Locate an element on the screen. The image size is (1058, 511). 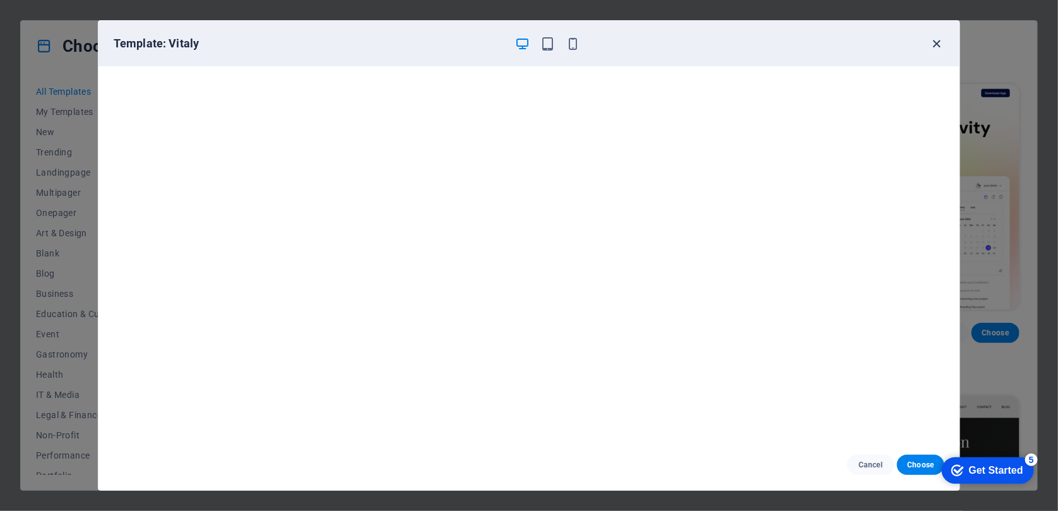
button: Cancel is located at coordinates (871, 465).